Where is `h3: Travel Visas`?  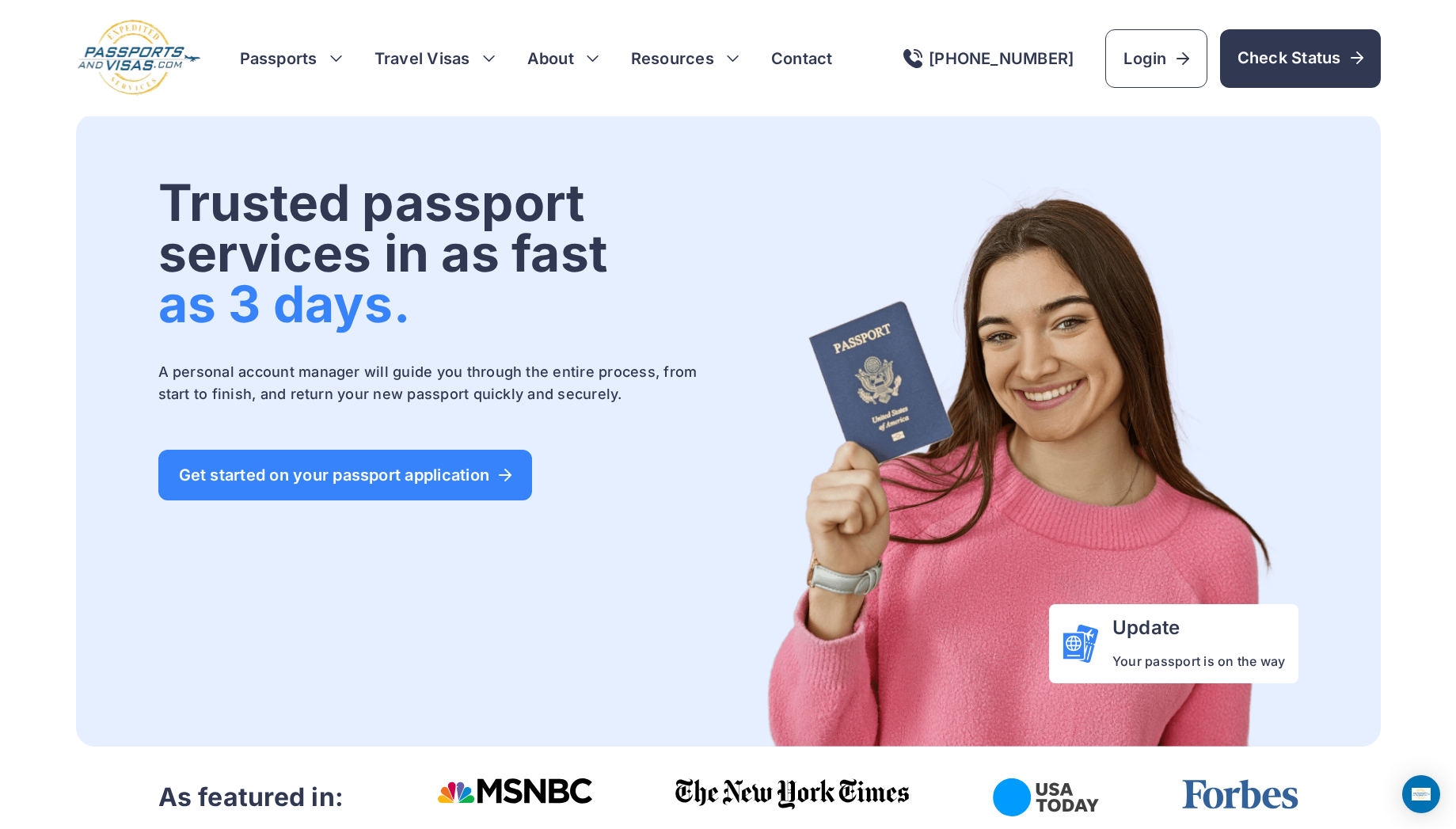
h3: Travel Visas is located at coordinates (434, 59).